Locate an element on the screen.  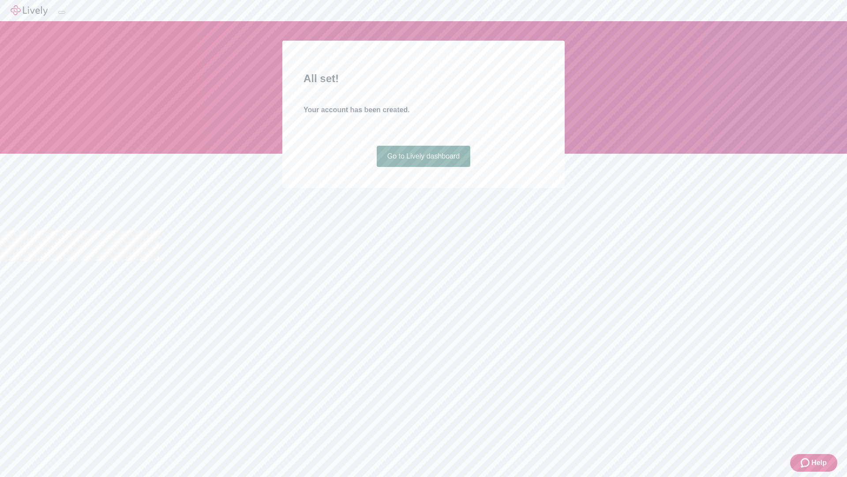
button: Log out is located at coordinates (62, 12).